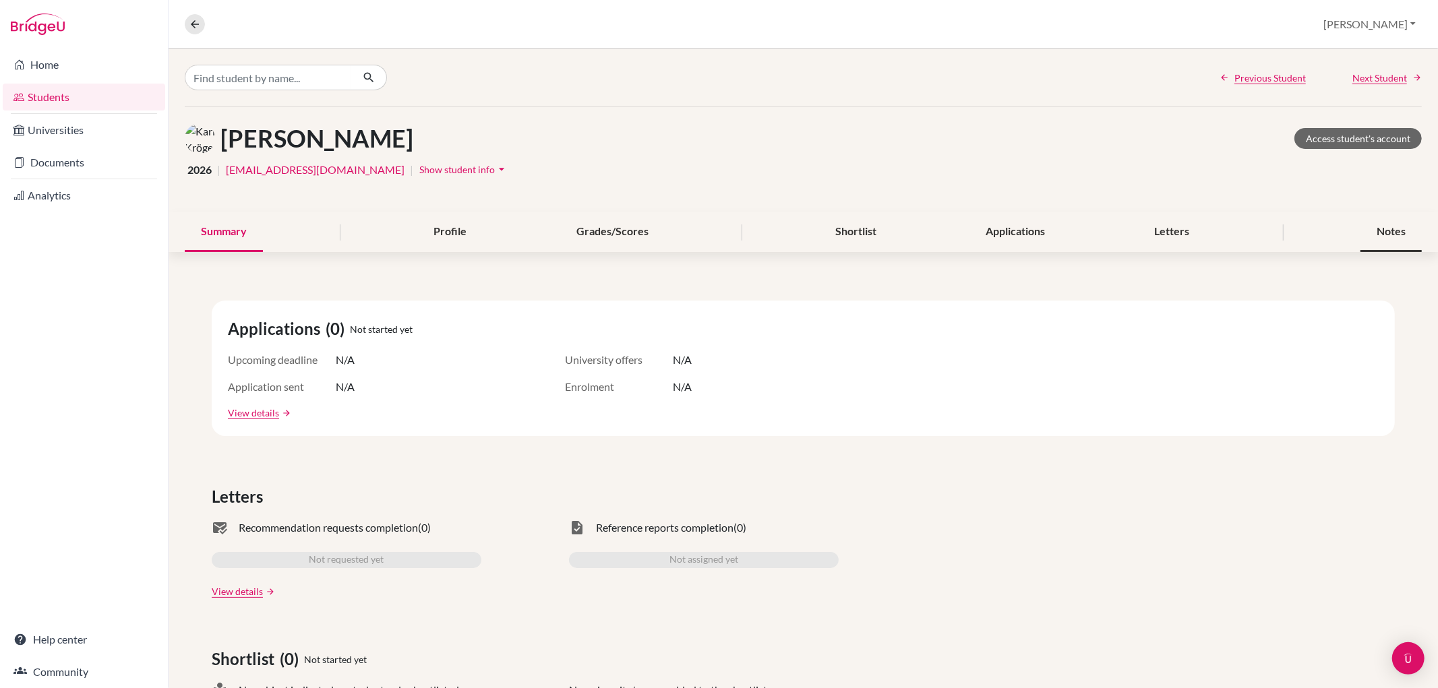 This screenshot has width=1438, height=688. I want to click on div: Applications, so click(1015, 232).